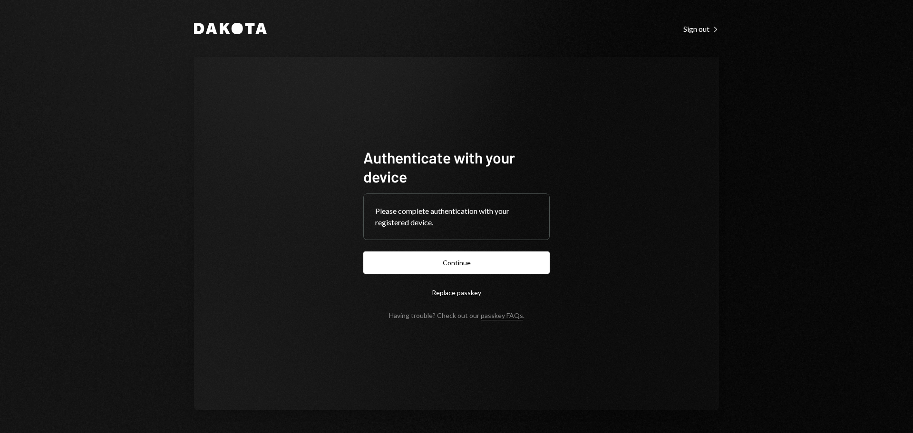  Describe the element at coordinates (456, 292) in the screenshot. I see `button: Replace passkey` at that location.